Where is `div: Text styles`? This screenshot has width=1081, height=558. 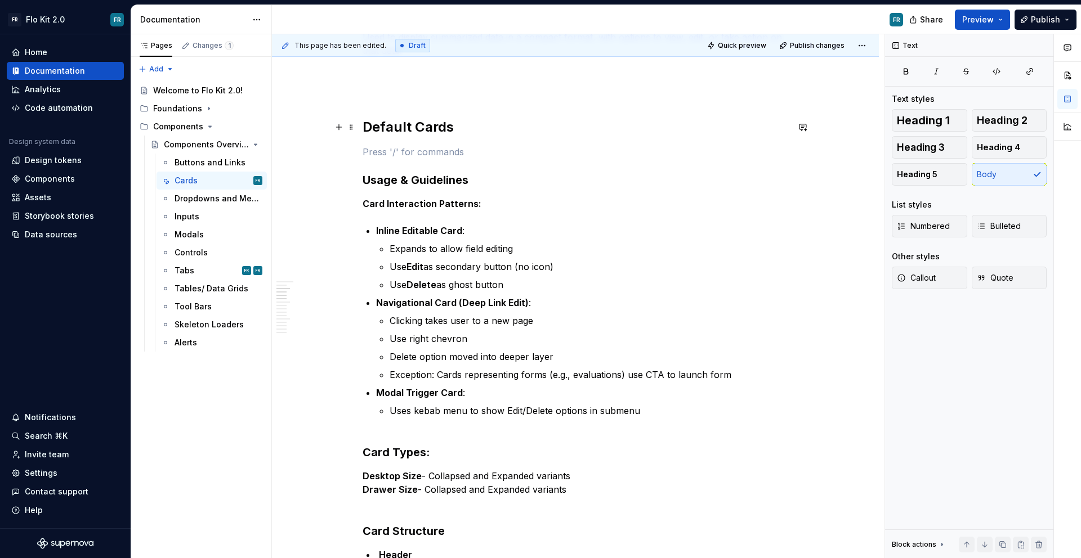
div: Text styles is located at coordinates (913, 99).